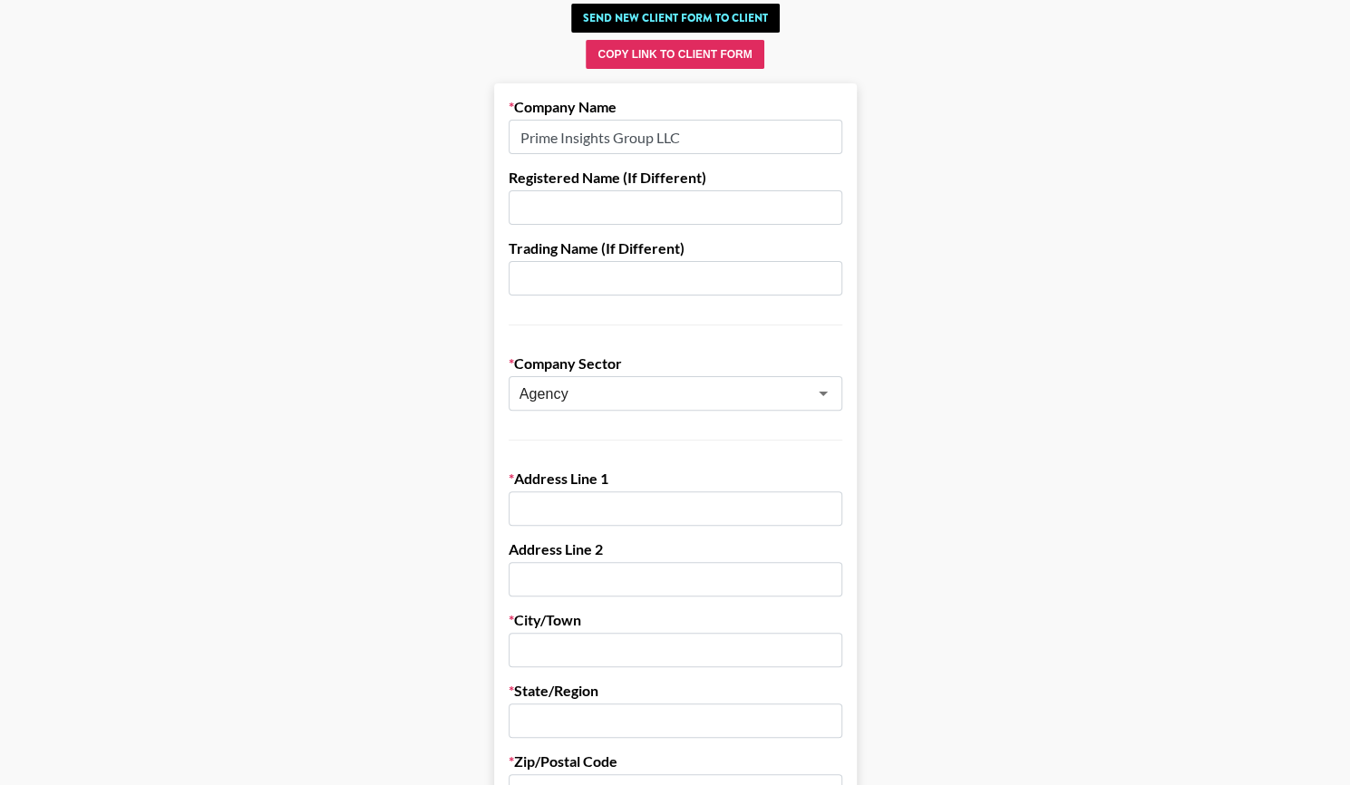 Image resolution: width=1350 pixels, height=785 pixels. I want to click on label: Company Name, so click(675, 107).